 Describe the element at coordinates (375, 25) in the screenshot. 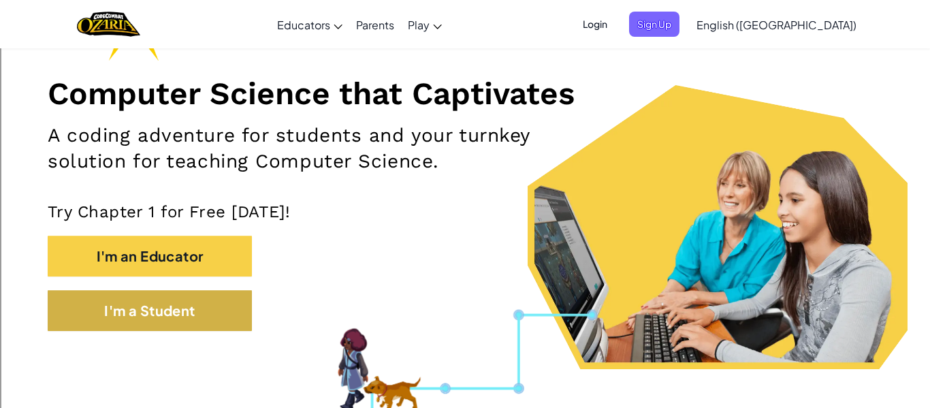

I see `a: Parents` at that location.